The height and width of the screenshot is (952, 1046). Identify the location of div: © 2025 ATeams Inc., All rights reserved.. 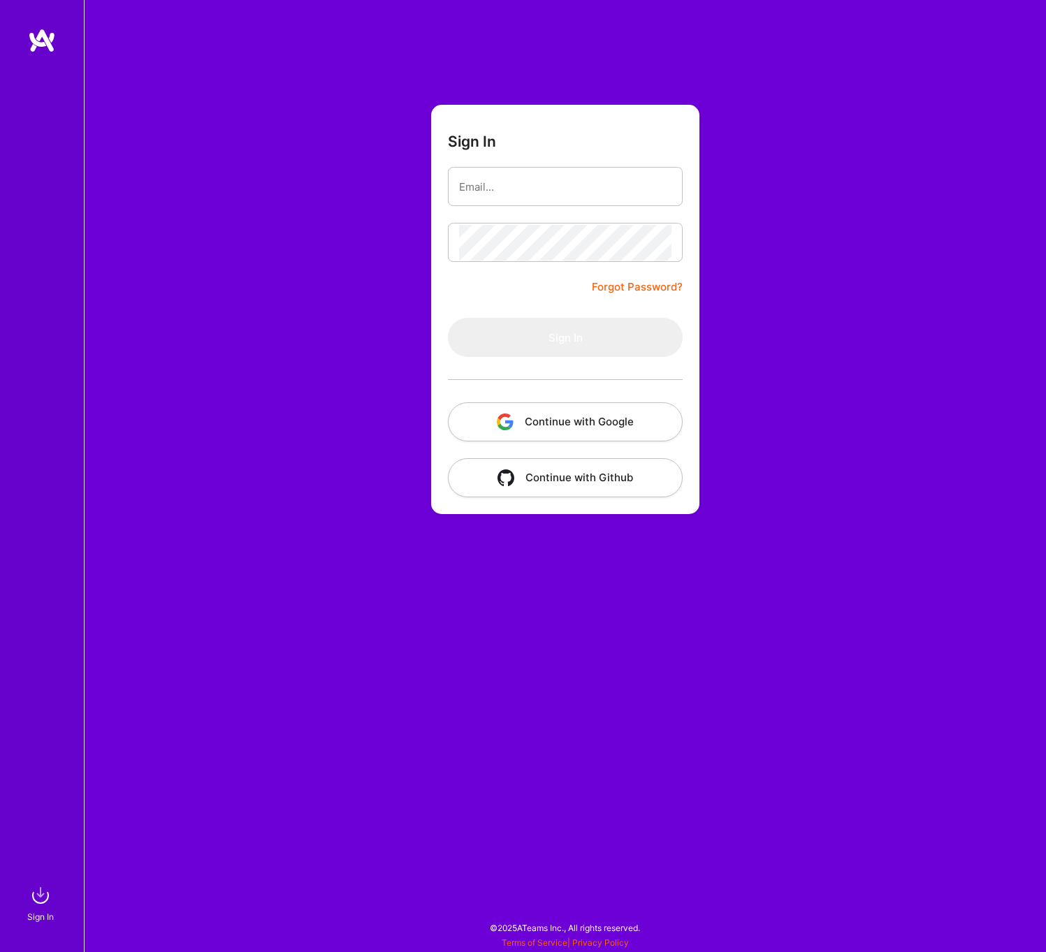
(565, 928).